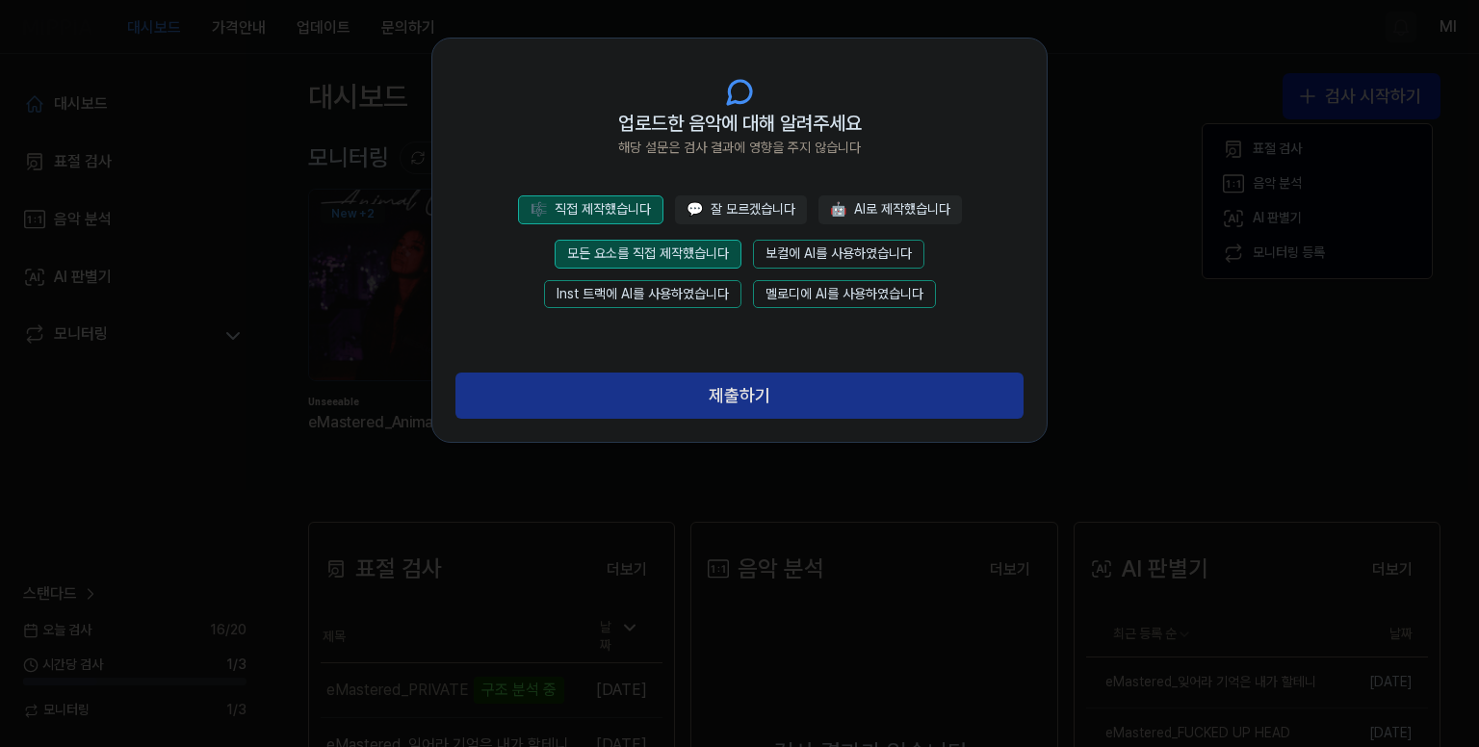  I want to click on span: 업로드한 음악에 대해 알려주세요, so click(740, 123).